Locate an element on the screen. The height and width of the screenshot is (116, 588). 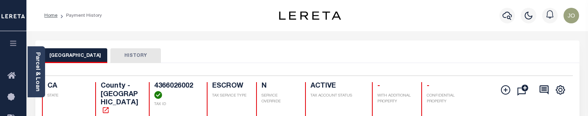
p: CONFIDENTIAL PROPERTY is located at coordinates (446, 99).